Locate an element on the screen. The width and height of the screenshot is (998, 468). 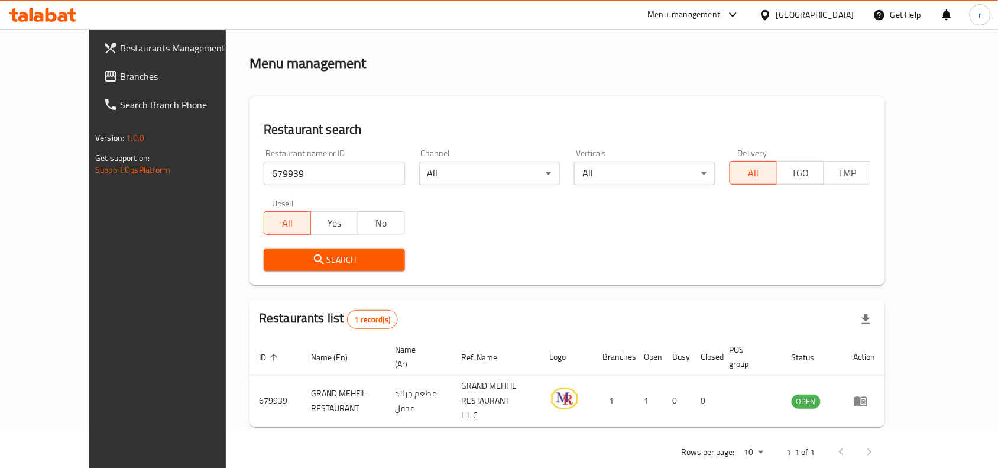
span: Name (Ar) is located at coordinates (417, 356).